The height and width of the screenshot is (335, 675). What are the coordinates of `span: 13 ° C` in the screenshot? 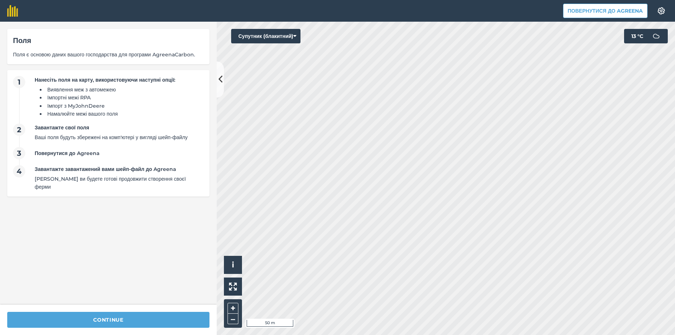 It's located at (637, 36).